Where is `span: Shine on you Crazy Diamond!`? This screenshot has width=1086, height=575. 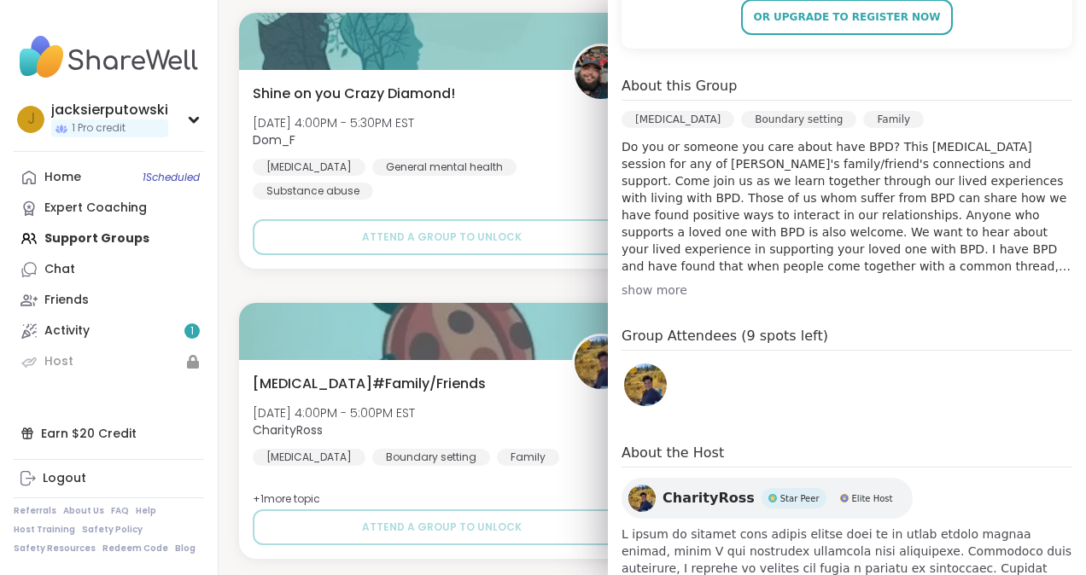
span: Shine on you Crazy Diamond! is located at coordinates (353, 94).